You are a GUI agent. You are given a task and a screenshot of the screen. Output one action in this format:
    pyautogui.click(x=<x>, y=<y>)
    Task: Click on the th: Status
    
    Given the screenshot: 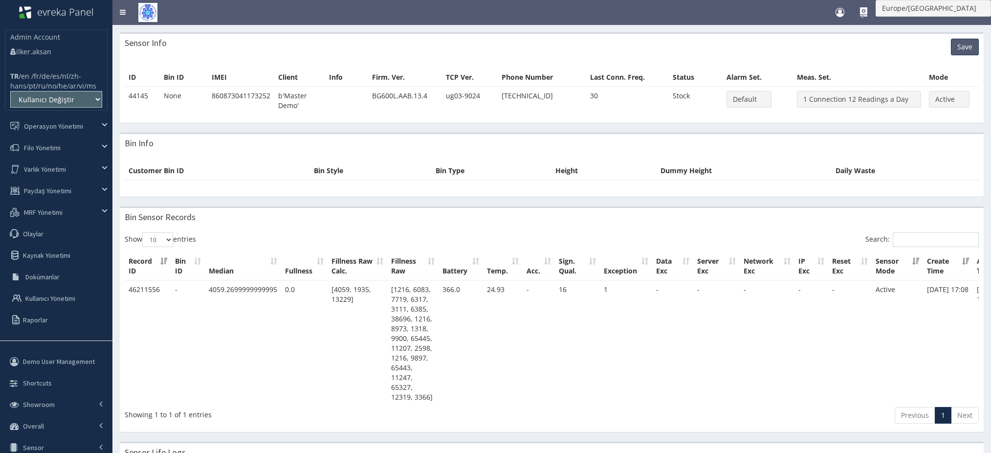 What is the action you would take?
    pyautogui.click(x=696, y=77)
    